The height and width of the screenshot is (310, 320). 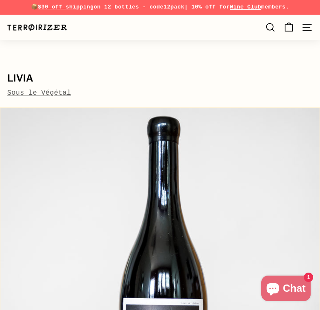 What do you see at coordinates (288, 27) in the screenshot?
I see `a: Cart` at bounding box center [288, 27].